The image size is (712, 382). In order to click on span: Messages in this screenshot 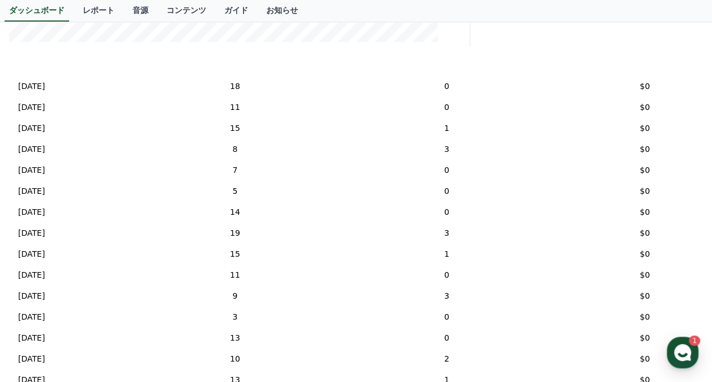, I will do `click(110, 310)`.